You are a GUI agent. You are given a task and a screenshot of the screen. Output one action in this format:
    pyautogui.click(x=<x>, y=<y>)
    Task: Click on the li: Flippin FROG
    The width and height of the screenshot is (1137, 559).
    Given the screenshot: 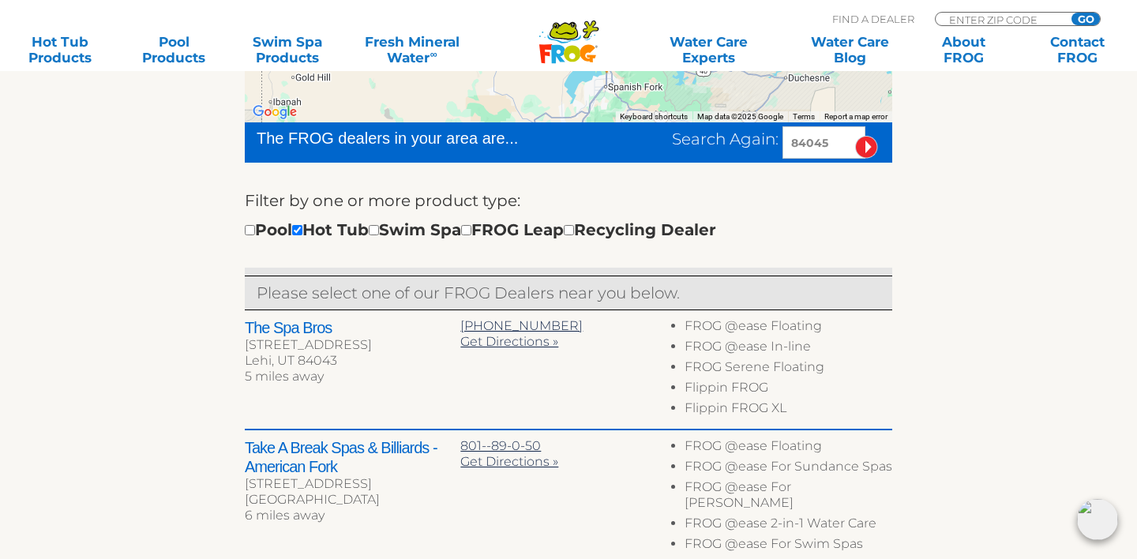 What is the action you would take?
    pyautogui.click(x=788, y=390)
    